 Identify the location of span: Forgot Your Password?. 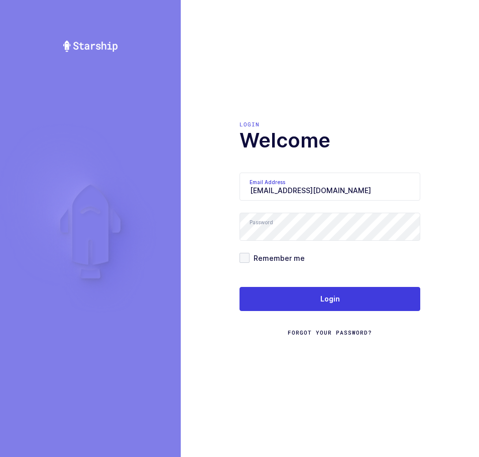
(330, 333).